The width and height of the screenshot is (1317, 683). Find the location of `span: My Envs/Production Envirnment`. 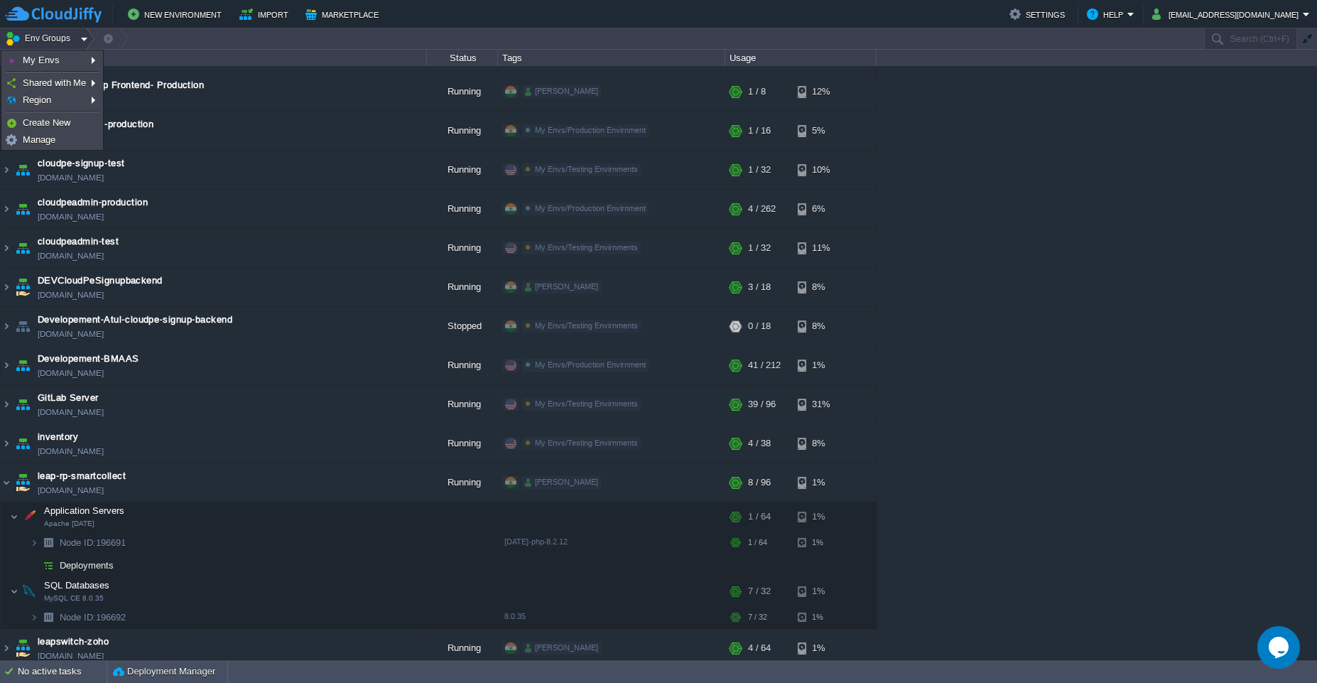

span: My Envs/Production Envirnment is located at coordinates (591, 208).